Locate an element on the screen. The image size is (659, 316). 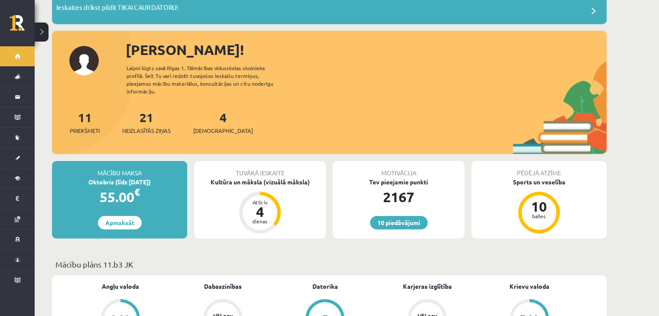
a: 21Neizlasītās ziņas is located at coordinates (146, 122).